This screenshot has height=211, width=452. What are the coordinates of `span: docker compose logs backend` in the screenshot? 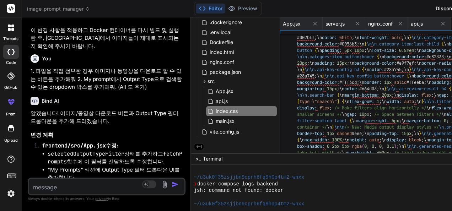 It's located at (237, 184).